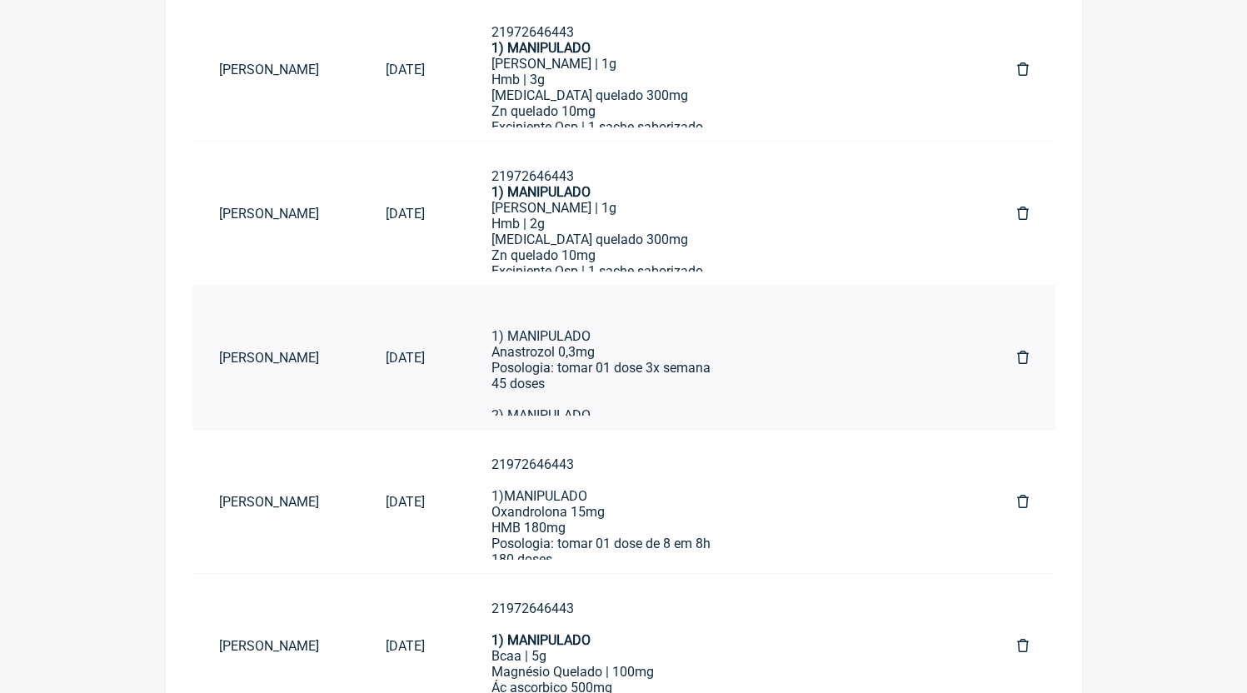 This screenshot has width=1247, height=693. Describe the element at coordinates (721, 671) in the screenshot. I see `div: Magnésio Quelado | 100mg` at that location.